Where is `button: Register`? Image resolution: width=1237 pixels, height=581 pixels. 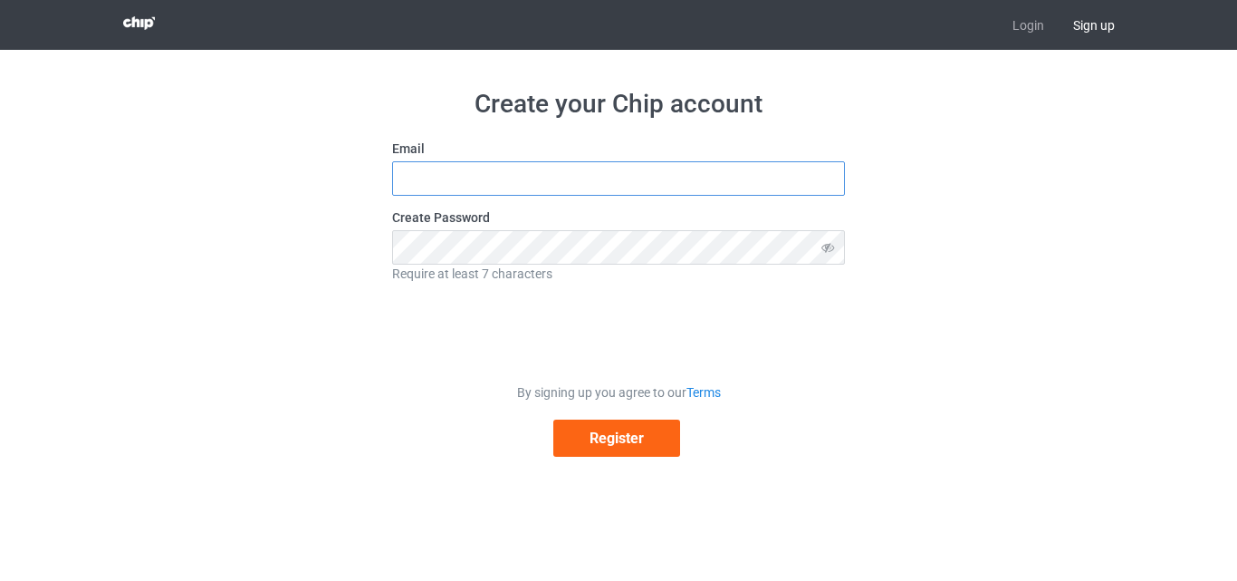 button: Register is located at coordinates (617, 438).